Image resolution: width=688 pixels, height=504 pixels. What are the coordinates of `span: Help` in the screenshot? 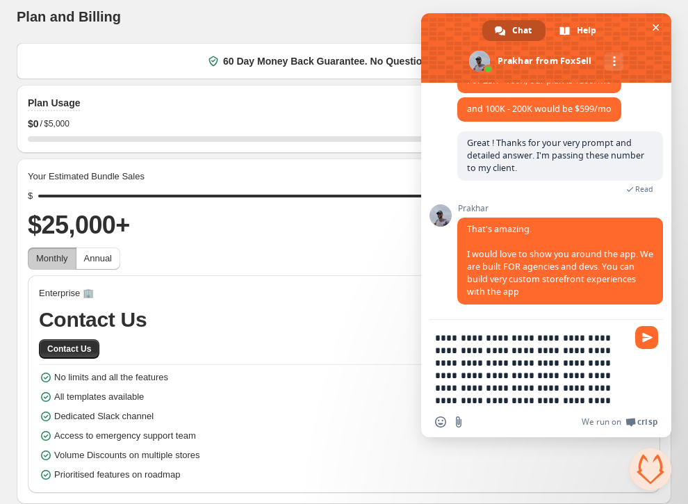 It's located at (587, 31).